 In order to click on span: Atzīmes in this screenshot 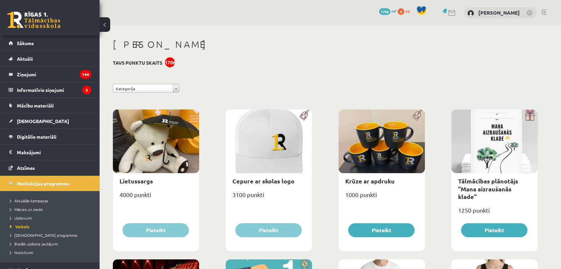, I will do `click(26, 168)`.